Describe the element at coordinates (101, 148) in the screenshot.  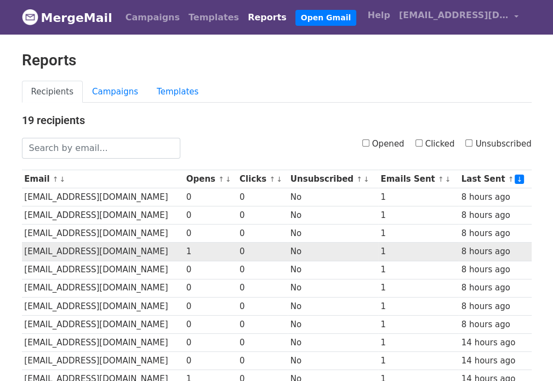
I see `input: Search by email...` at that location.